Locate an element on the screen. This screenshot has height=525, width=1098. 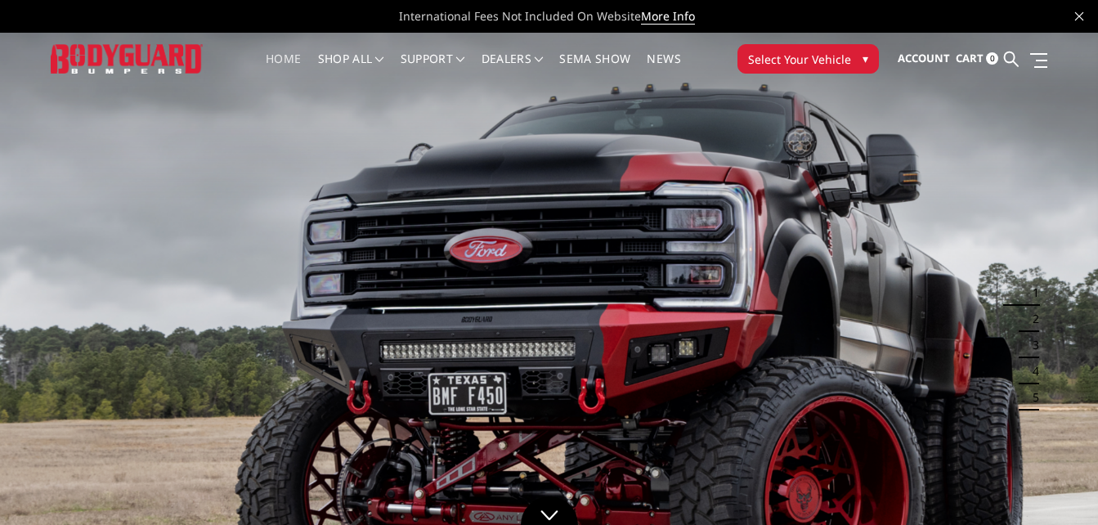
a: News is located at coordinates (663, 69).